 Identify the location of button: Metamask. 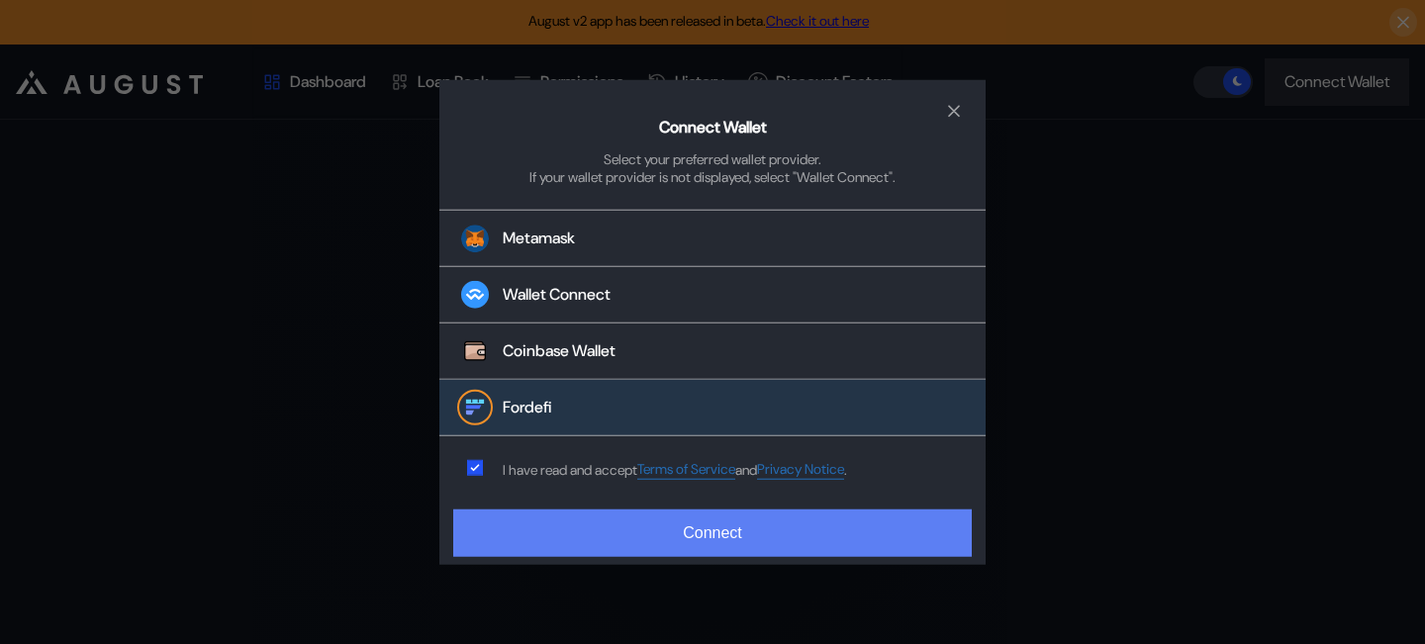
(712, 238).